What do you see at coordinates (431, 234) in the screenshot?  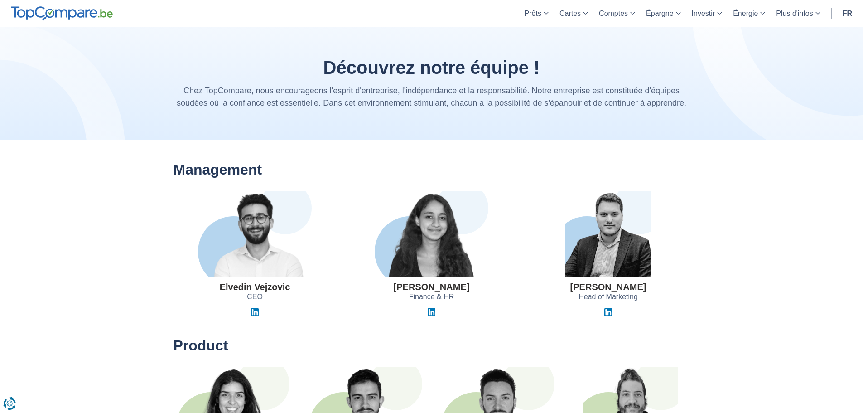 I see `img: Jihane El Khyari` at bounding box center [431, 234].